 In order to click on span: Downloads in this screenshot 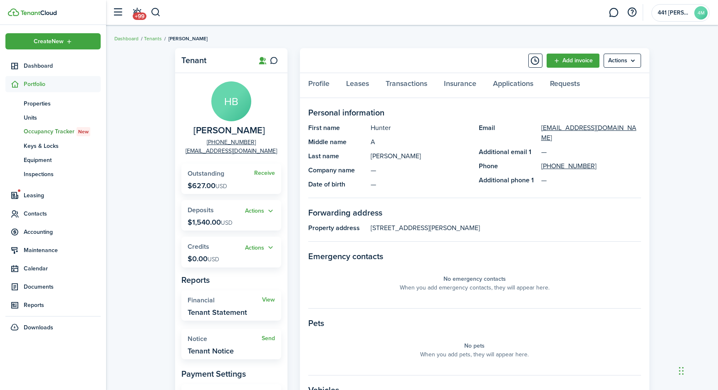, I will do `click(38, 328)`.